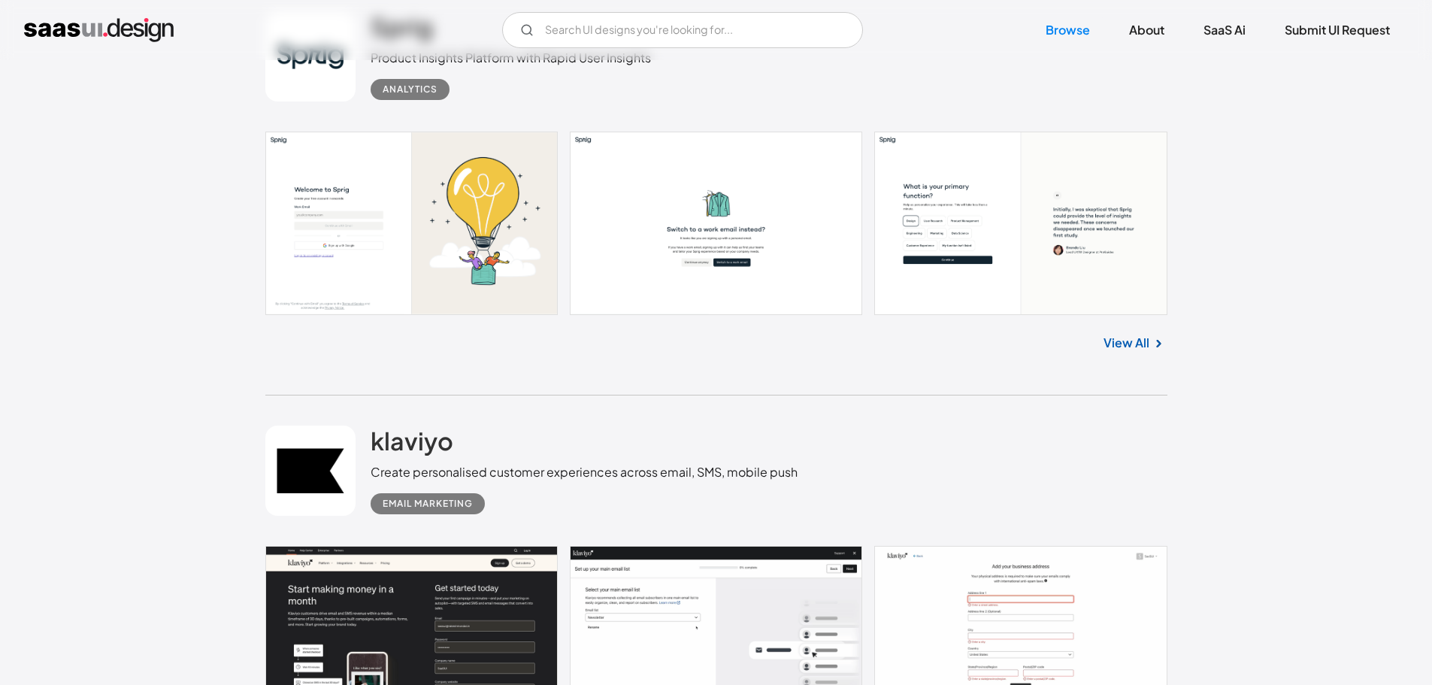 This screenshot has height=685, width=1432. I want to click on h2: klaviyo, so click(412, 440).